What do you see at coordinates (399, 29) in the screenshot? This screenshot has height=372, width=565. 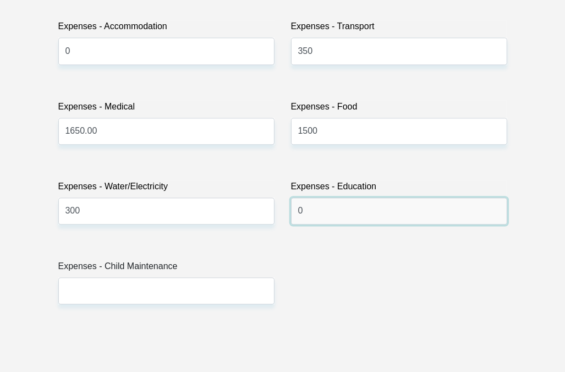 I see `label: Expenses - Transport` at bounding box center [399, 29].